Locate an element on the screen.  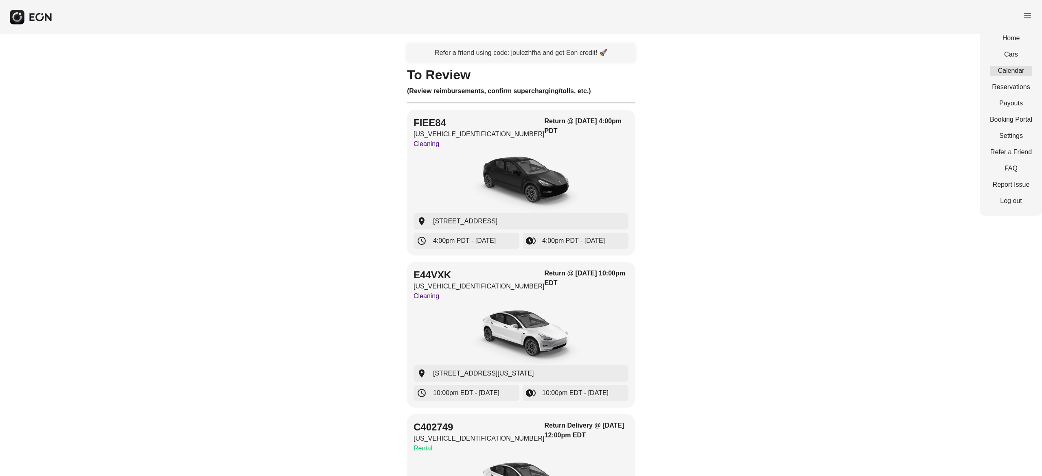
a: Refer a friend using code: joulezhfha and get Eon credit! 🚀 is located at coordinates (521, 53).